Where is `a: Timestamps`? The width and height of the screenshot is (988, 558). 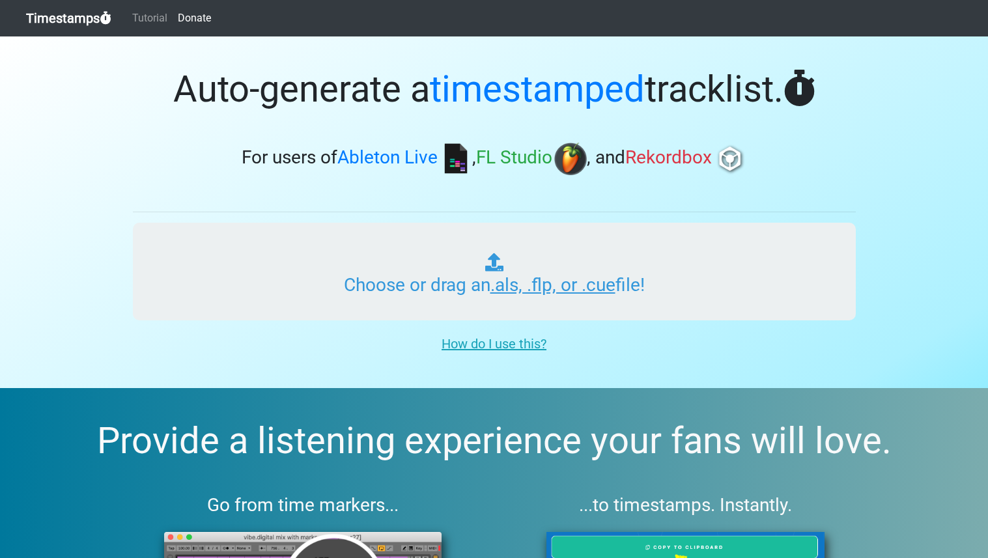 a: Timestamps is located at coordinates (68, 18).